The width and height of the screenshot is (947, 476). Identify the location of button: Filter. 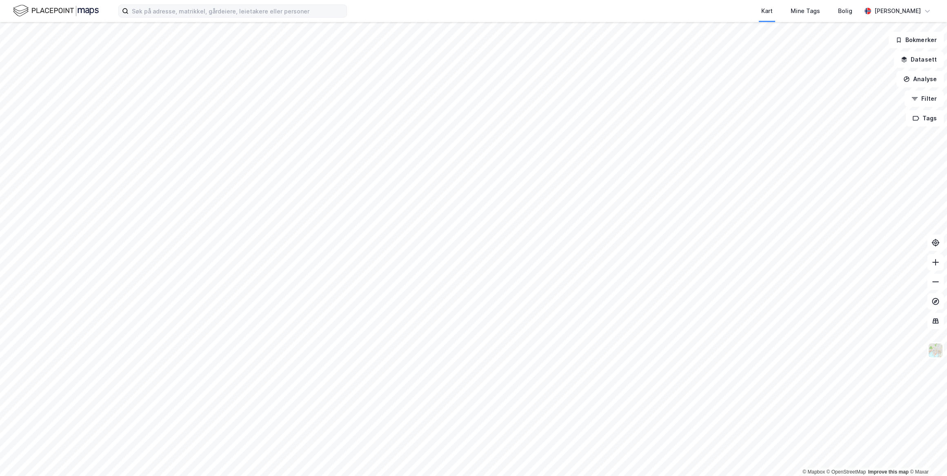
(924, 99).